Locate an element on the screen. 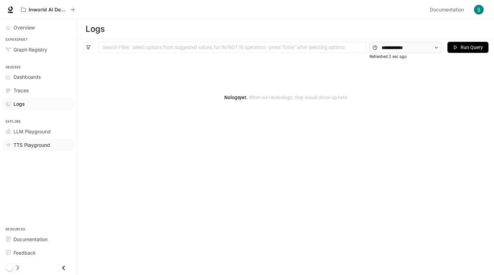 This screenshot has width=494, height=275. a: Overview is located at coordinates (38, 27).